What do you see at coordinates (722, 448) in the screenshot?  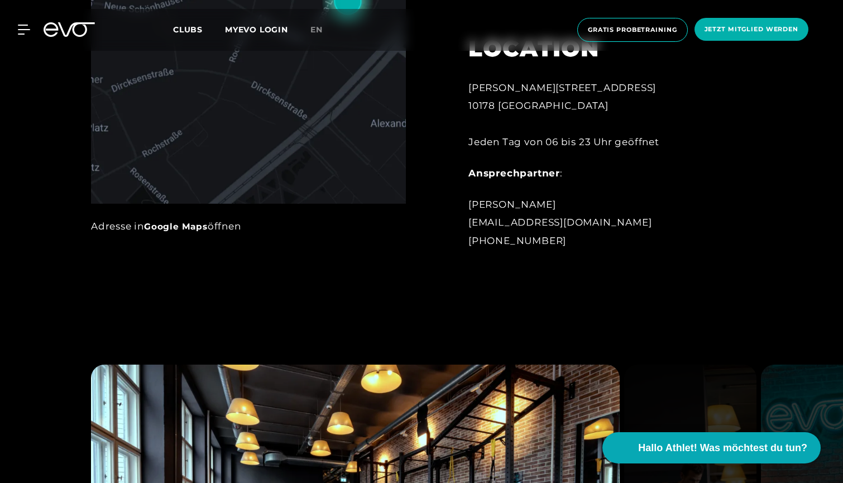 I see `span: Hallo Athlet! Was möchtest du tun?` at bounding box center [722, 448].